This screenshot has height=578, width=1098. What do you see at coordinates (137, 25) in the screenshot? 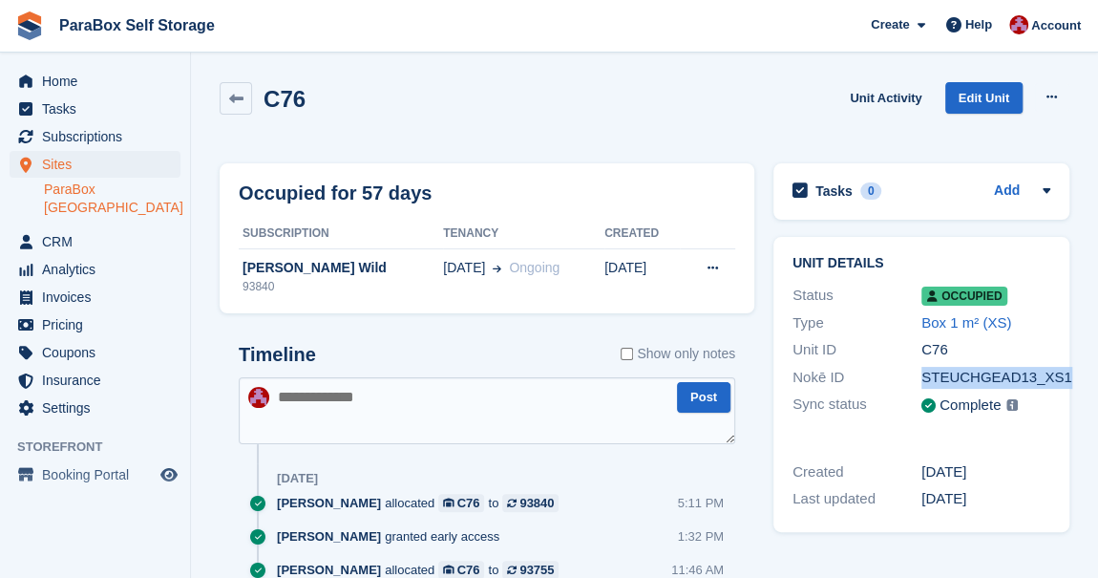
I see `a: ParaBox Self Storage` at bounding box center [137, 25].